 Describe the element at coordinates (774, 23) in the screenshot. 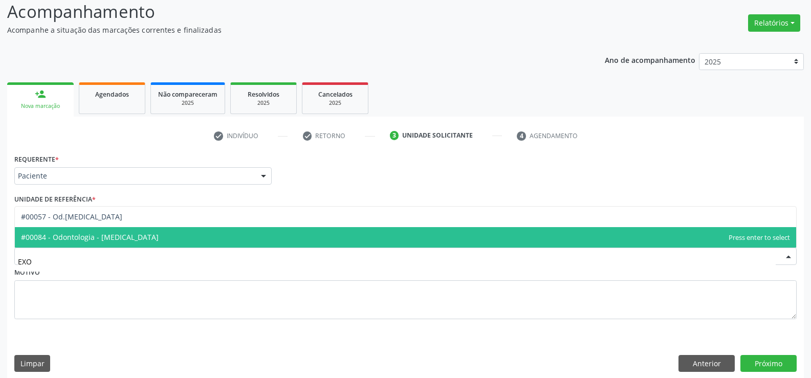

I see `button: Relatórios` at that location.